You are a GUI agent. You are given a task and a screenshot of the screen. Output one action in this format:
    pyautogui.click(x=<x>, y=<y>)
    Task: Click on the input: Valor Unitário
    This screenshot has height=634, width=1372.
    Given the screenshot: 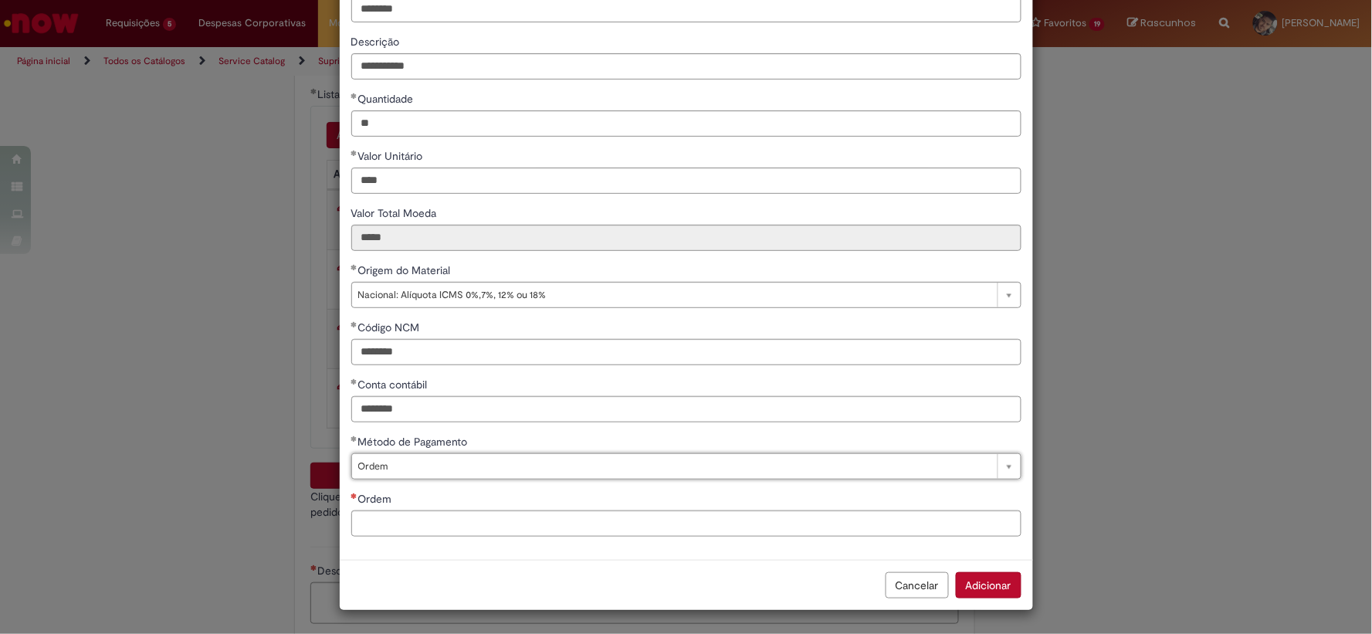 What is the action you would take?
    pyautogui.click(x=686, y=181)
    